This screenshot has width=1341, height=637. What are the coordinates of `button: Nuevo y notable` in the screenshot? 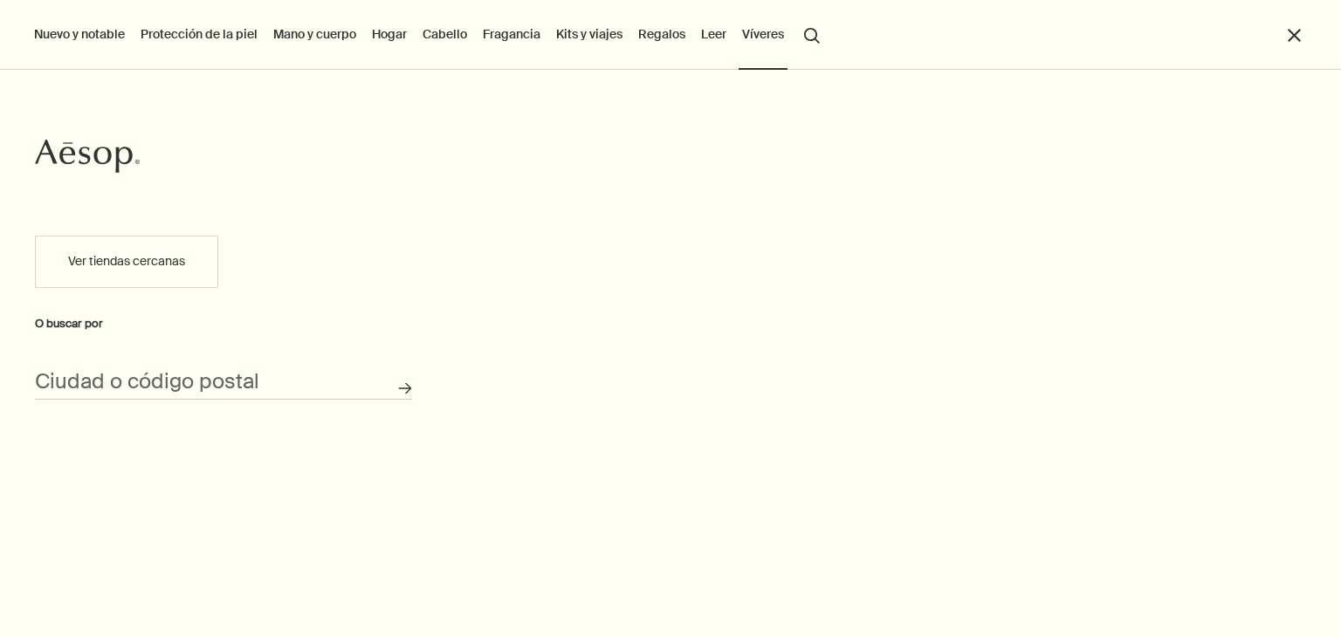 It's located at (79, 34).